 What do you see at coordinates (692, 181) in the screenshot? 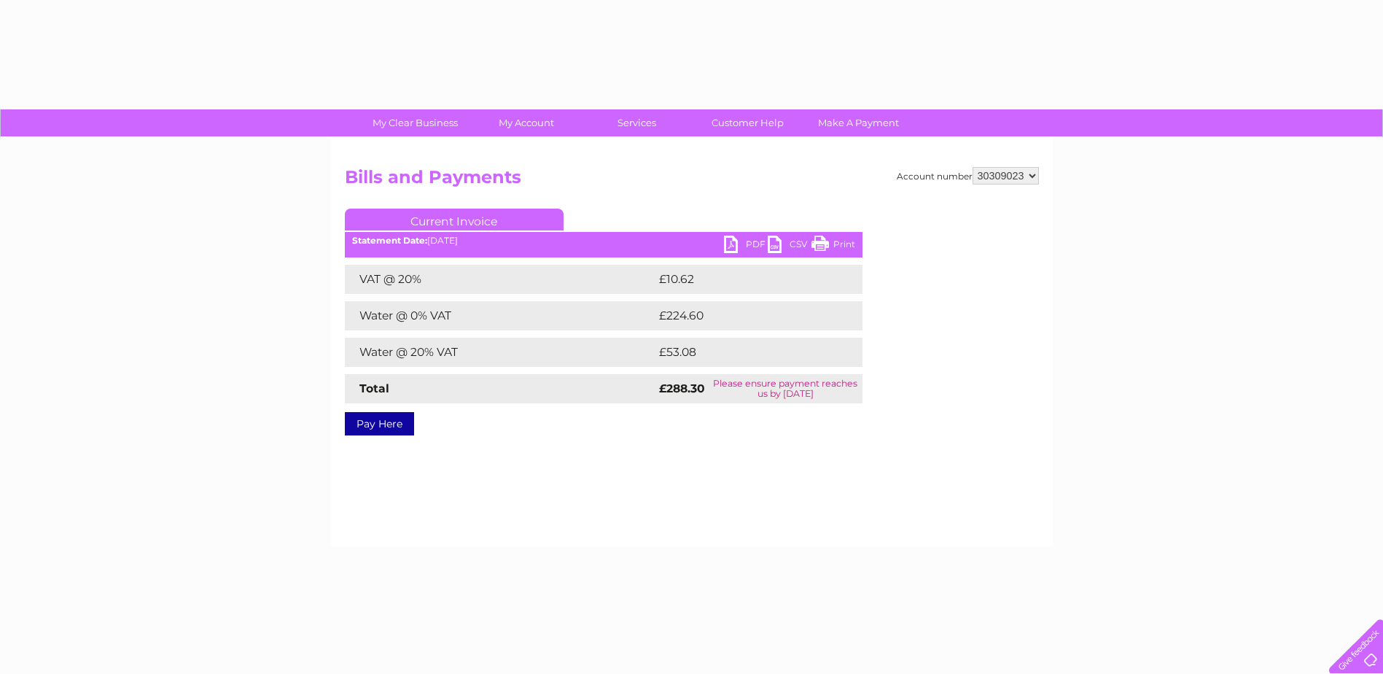
I see `h2: Bills and Payments` at bounding box center [692, 181].